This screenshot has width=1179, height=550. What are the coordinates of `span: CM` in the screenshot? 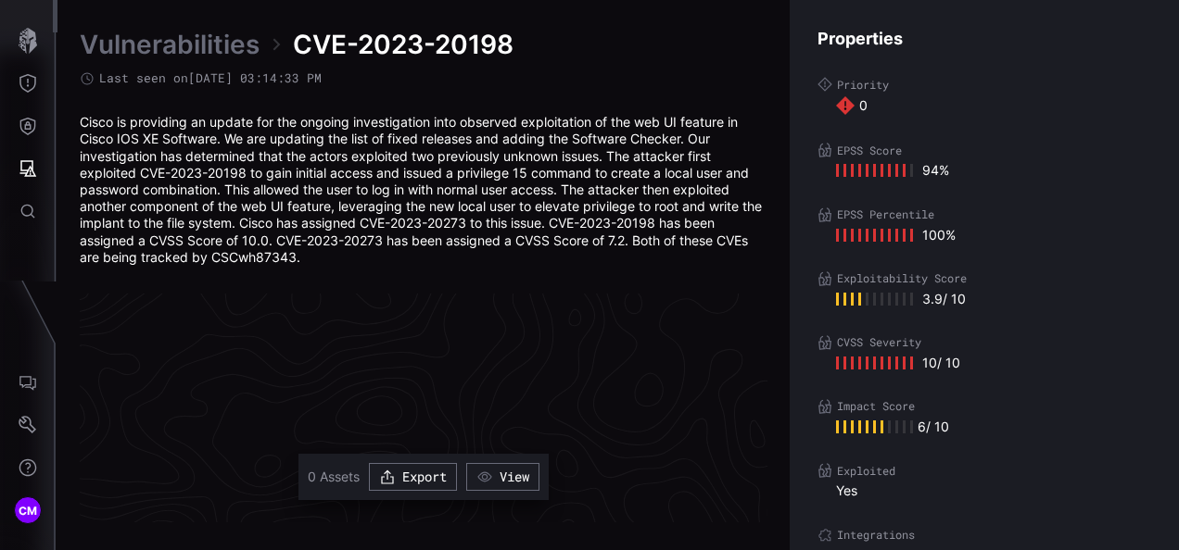 It's located at (28, 511).